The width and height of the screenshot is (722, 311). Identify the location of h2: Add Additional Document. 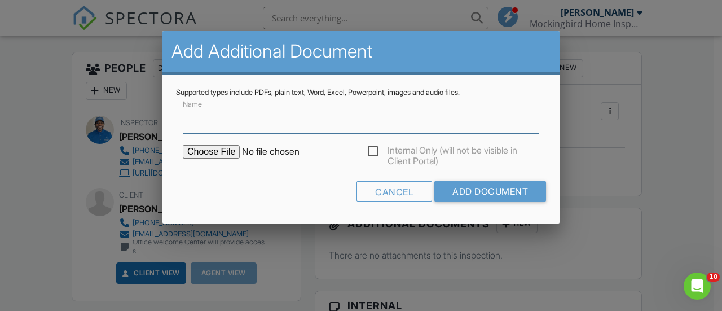
(361, 51).